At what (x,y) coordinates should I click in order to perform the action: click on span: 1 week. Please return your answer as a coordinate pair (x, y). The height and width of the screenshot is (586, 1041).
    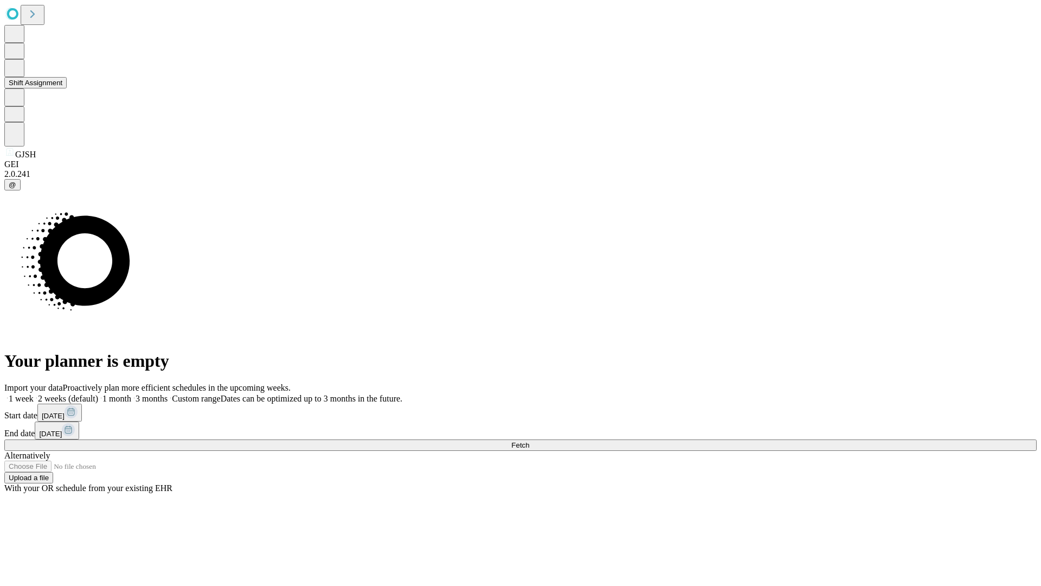
    Looking at the image, I should click on (21, 398).